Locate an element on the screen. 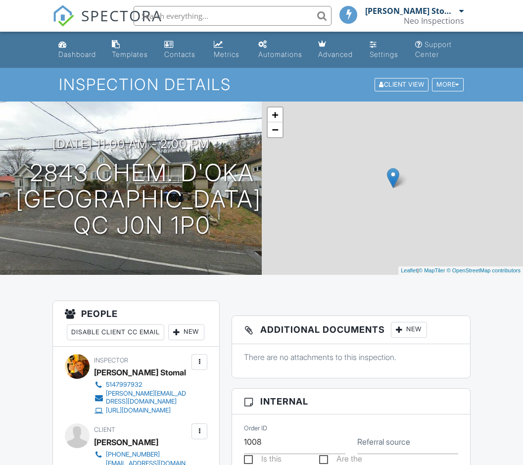 The height and width of the screenshot is (465, 523). a: Support Center is located at coordinates (440, 50).